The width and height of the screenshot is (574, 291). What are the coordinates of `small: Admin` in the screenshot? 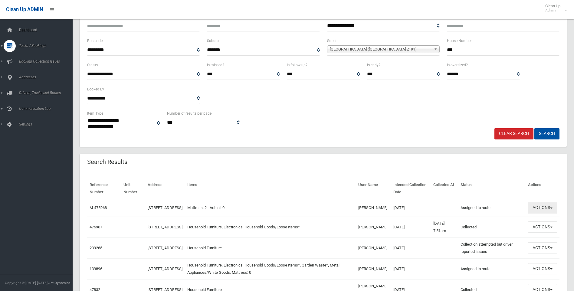 It's located at (553, 10).